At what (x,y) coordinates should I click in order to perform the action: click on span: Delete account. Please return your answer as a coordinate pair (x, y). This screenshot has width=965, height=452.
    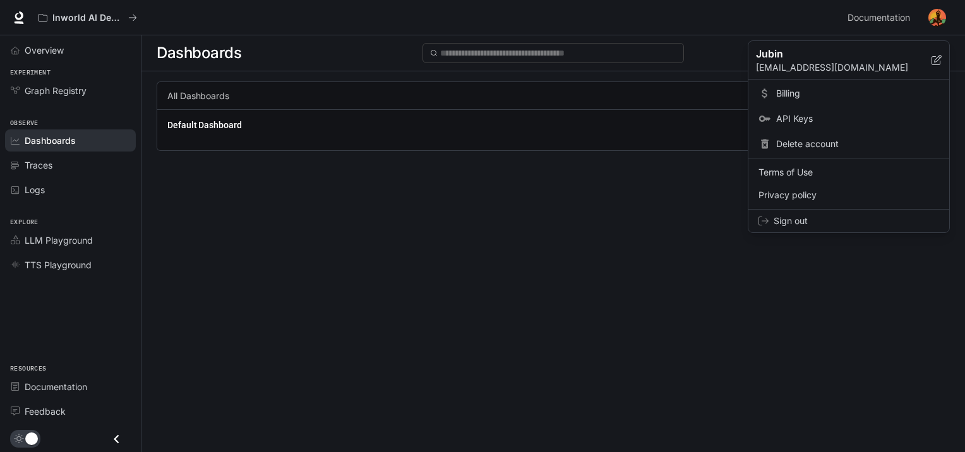
    Looking at the image, I should click on (858, 144).